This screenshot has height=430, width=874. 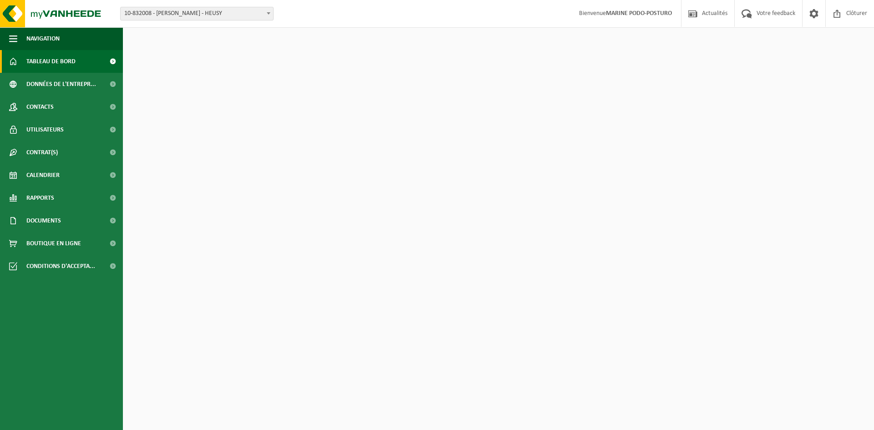 What do you see at coordinates (45, 130) in the screenshot?
I see `span: Utilisateurs` at bounding box center [45, 130].